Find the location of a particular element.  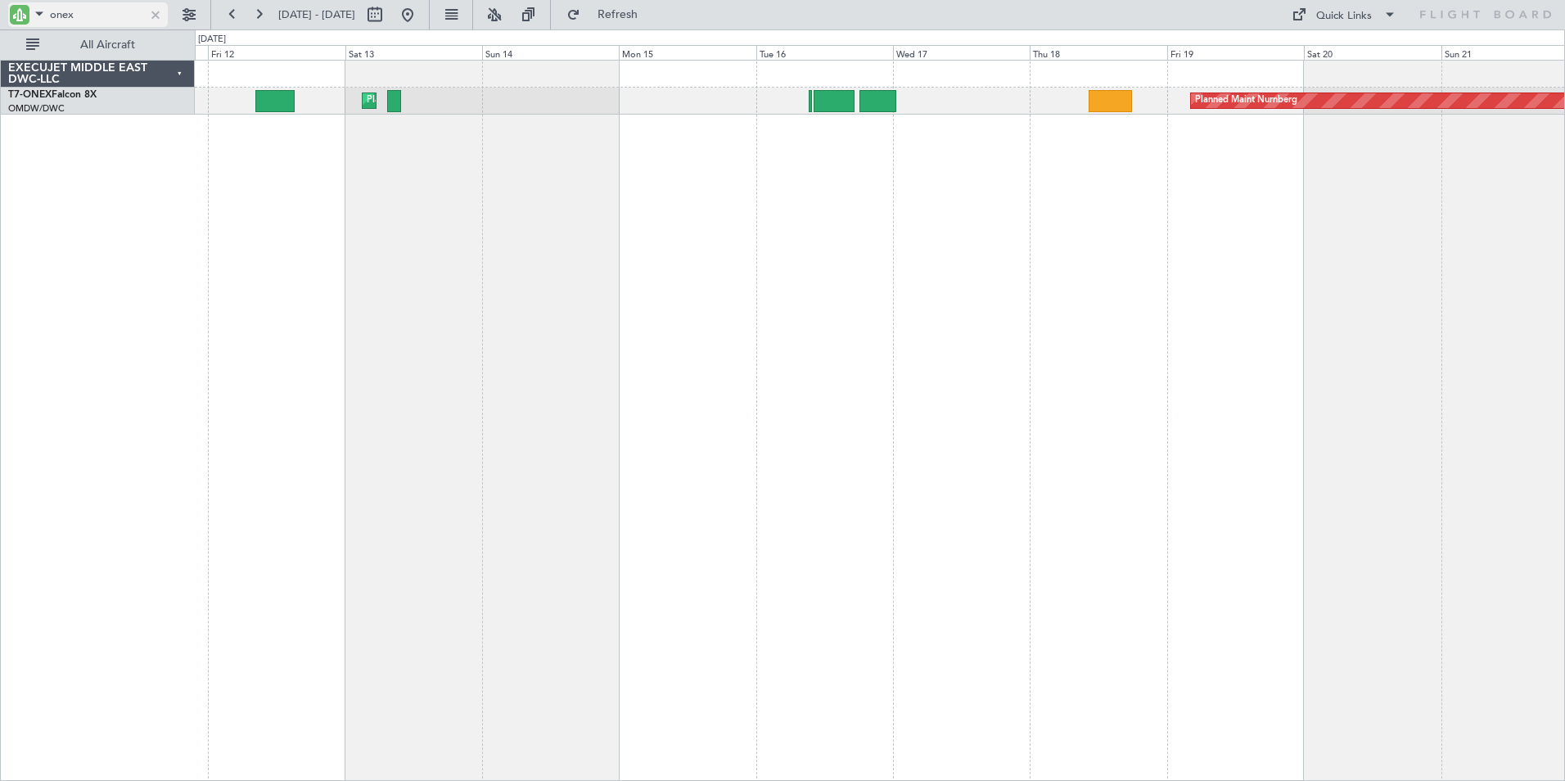

a: OMDW/DWC is located at coordinates (36, 108).